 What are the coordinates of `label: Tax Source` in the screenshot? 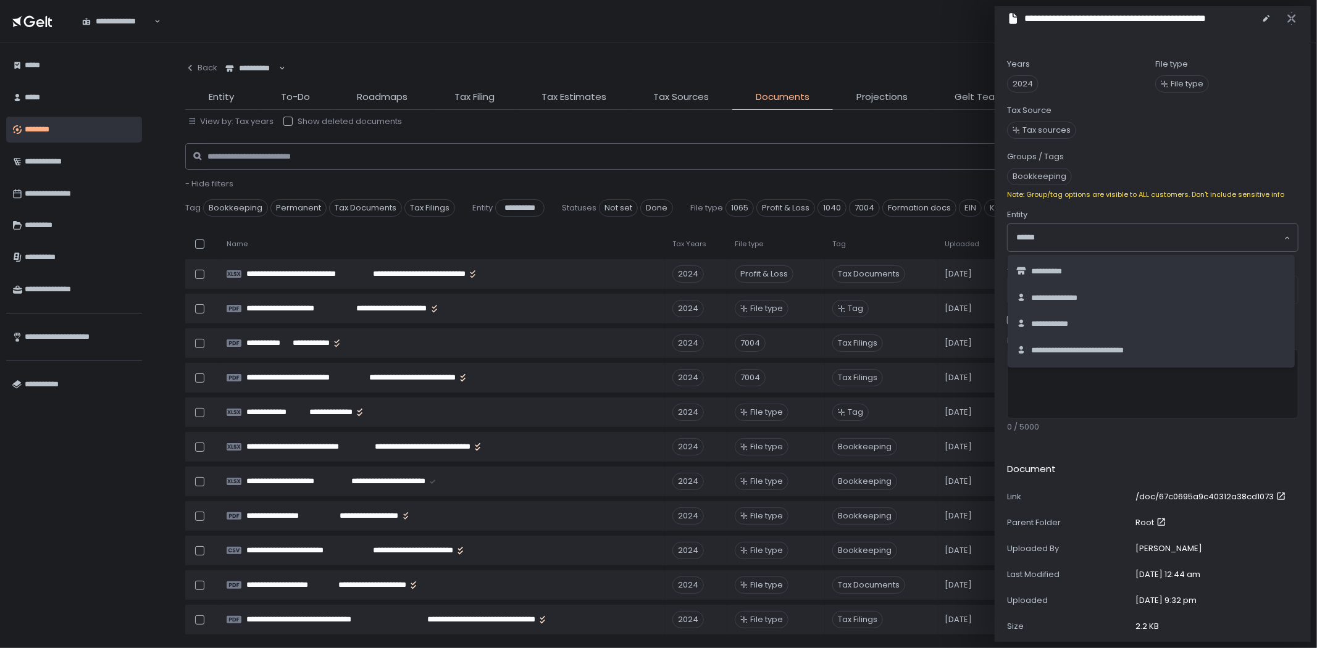 It's located at (1030, 111).